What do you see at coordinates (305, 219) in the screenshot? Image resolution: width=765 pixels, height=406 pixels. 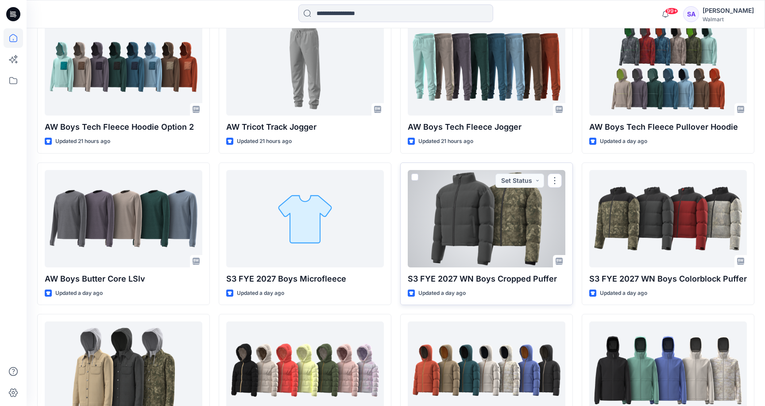 I see `a: S3 FYE 2027 Boys Microfleece` at bounding box center [305, 219].